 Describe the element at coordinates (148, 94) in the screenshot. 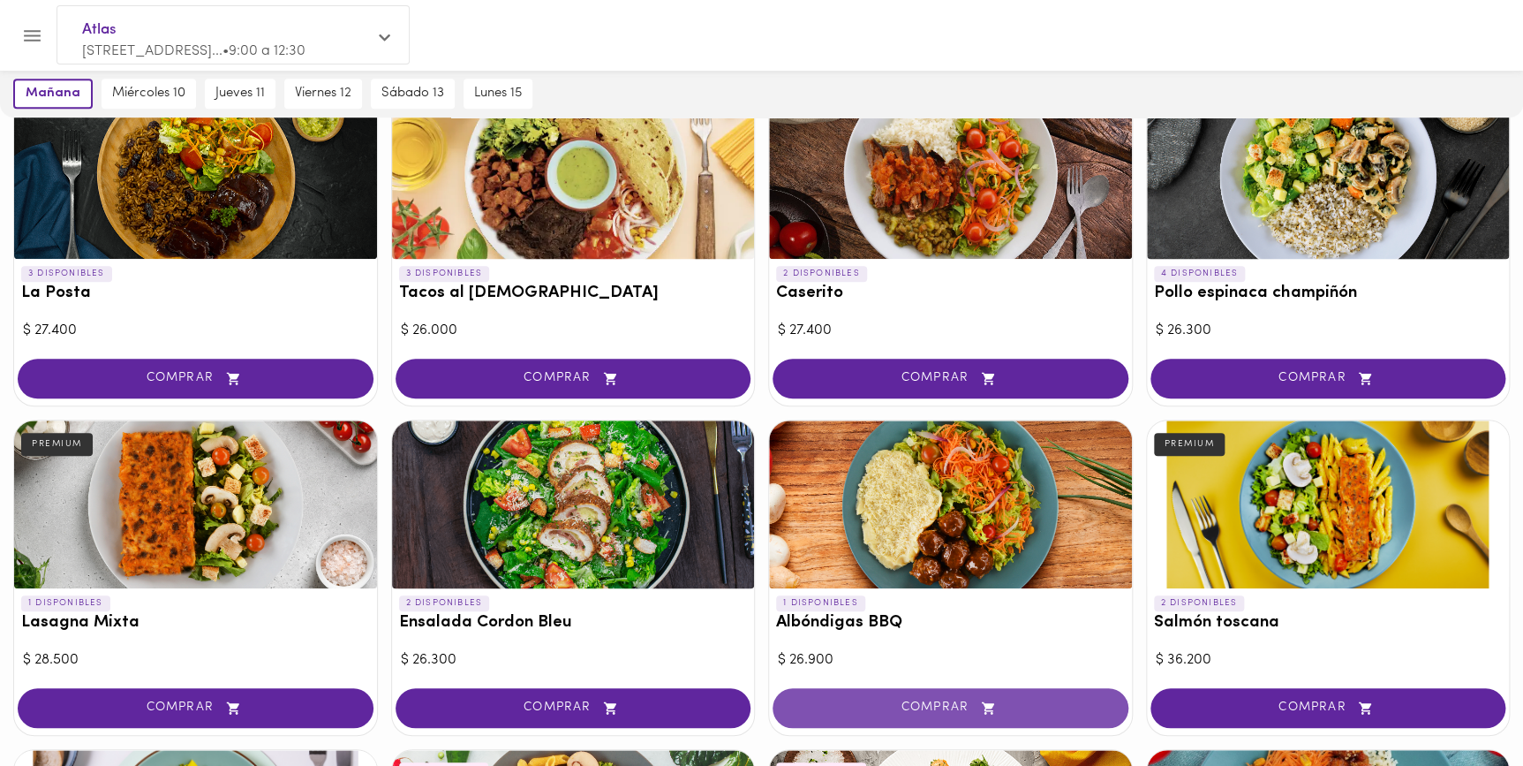

I see `button: miércoles 10` at that location.